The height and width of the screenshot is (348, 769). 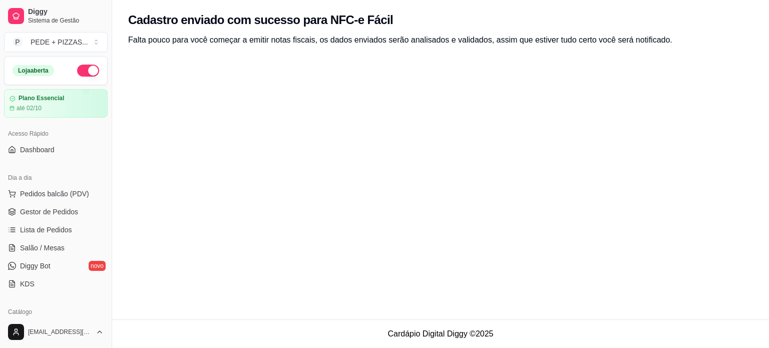 I want to click on article: Plano Essencial, so click(x=41, y=98).